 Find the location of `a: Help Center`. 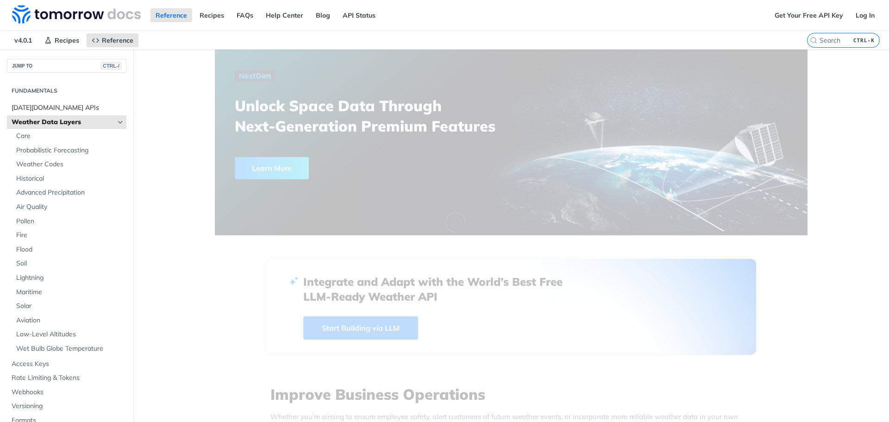

a: Help Center is located at coordinates (284, 15).